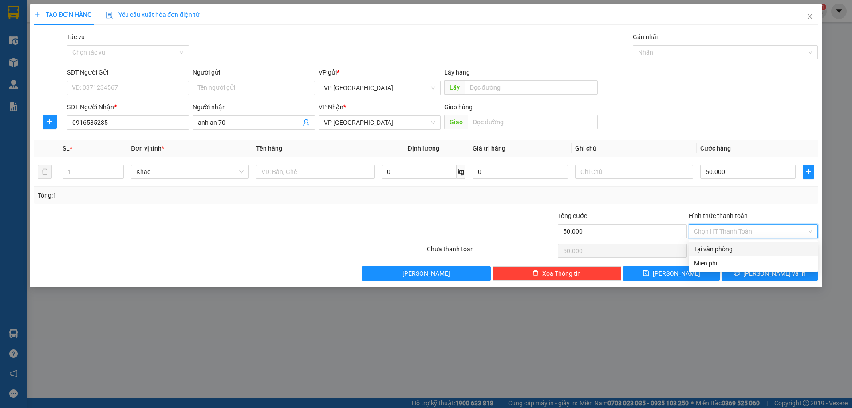 The image size is (852, 408). What do you see at coordinates (753, 249) in the screenshot?
I see `div: Tại văn phòng` at bounding box center [753, 249].